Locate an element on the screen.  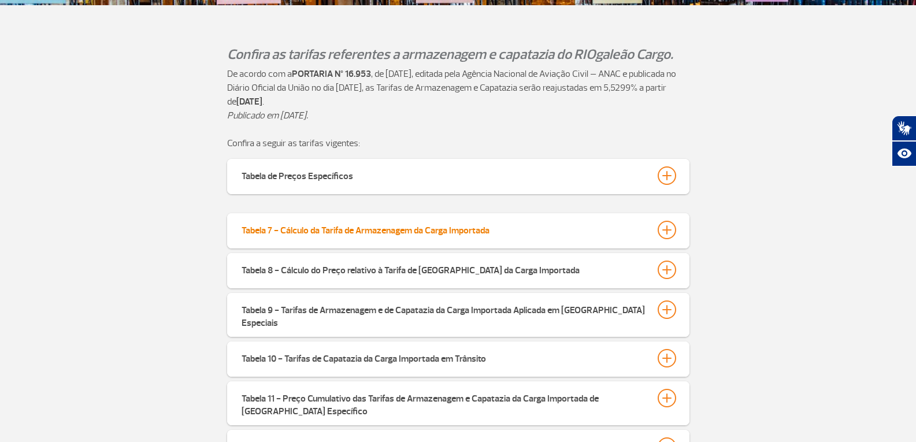
div: Plugin de acessibilidade da Hand Talk. is located at coordinates (904, 141).